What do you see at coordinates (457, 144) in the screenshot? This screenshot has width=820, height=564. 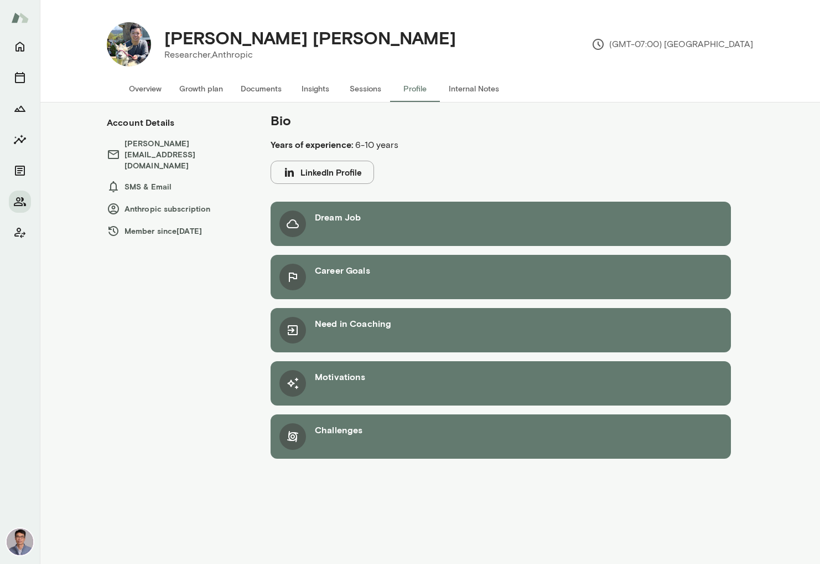 I see `p: 6-10 years` at bounding box center [457, 144].